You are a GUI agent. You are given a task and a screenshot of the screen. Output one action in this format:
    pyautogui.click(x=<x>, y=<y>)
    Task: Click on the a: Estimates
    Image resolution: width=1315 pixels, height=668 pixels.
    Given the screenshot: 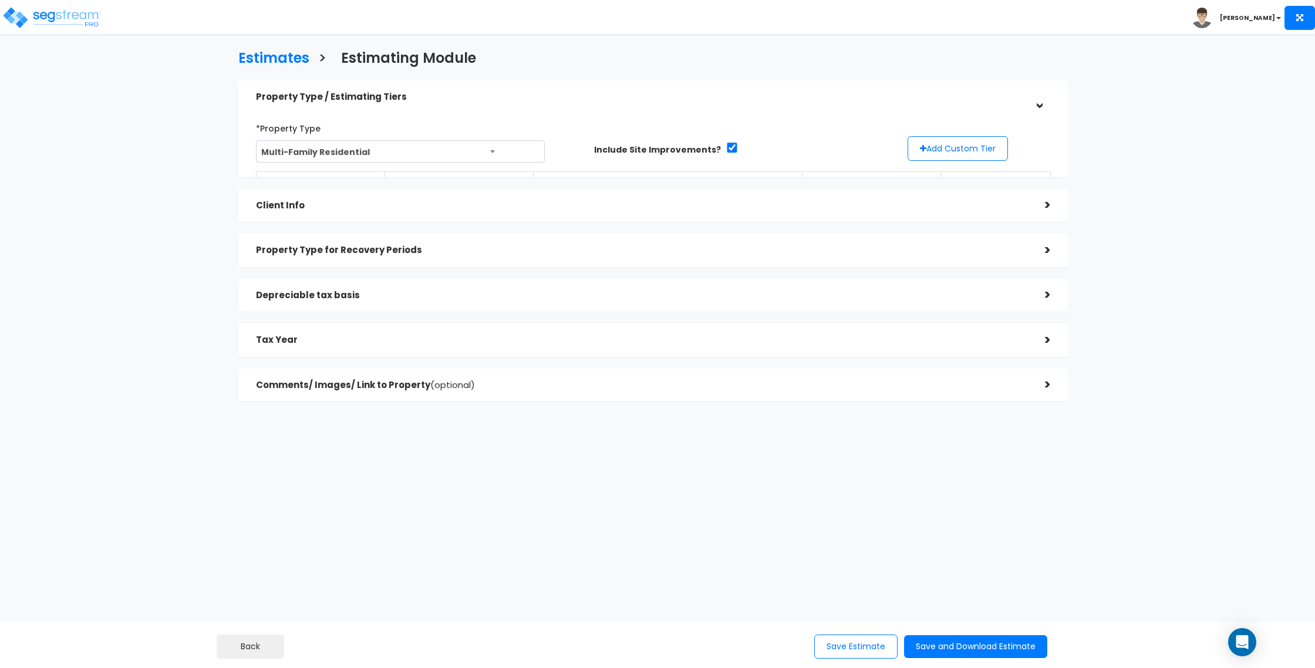 What is the action you would take?
    pyautogui.click(x=270, y=56)
    